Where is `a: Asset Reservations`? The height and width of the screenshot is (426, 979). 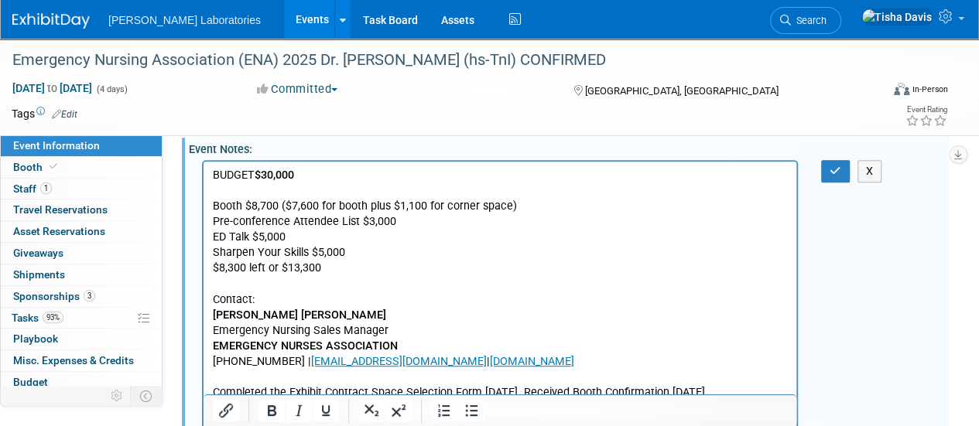 a: Asset Reservations is located at coordinates (81, 231).